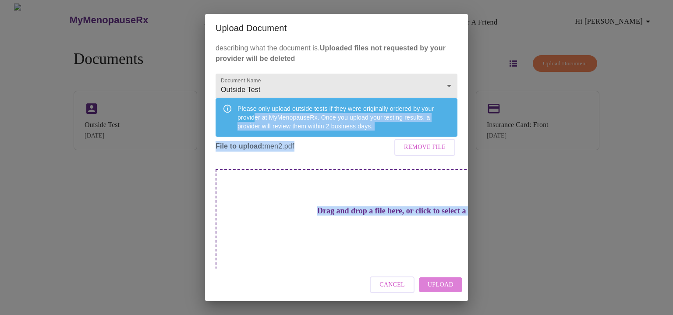  What do you see at coordinates (336, 146) in the screenshot?
I see `p: men2.pdf` at bounding box center [336, 146].